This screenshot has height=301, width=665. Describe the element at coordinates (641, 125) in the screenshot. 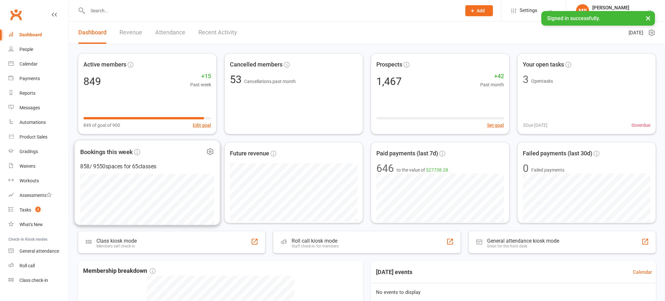

I see `span: 0 overdue` at that location.